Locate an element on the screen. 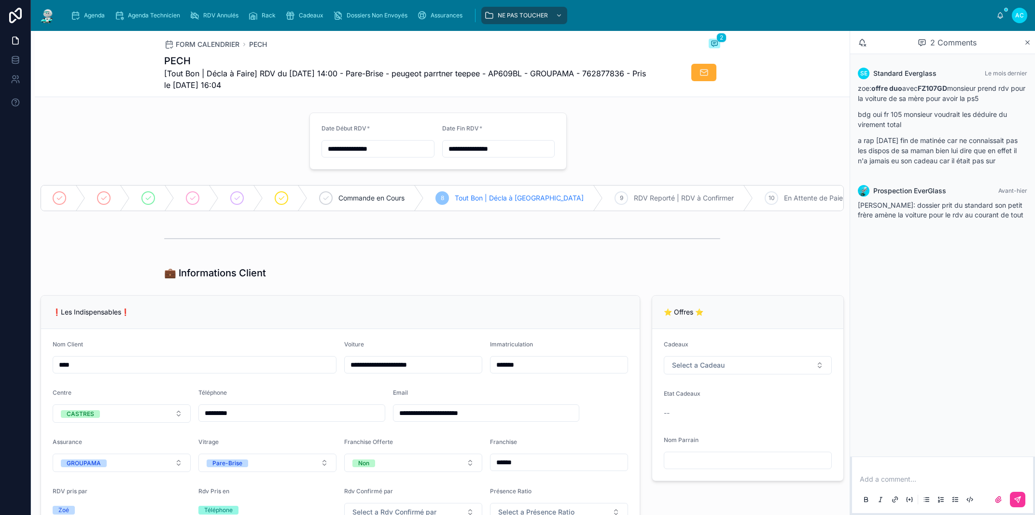 The width and height of the screenshot is (1035, 515). span: Select a Cadeau is located at coordinates (698, 365).